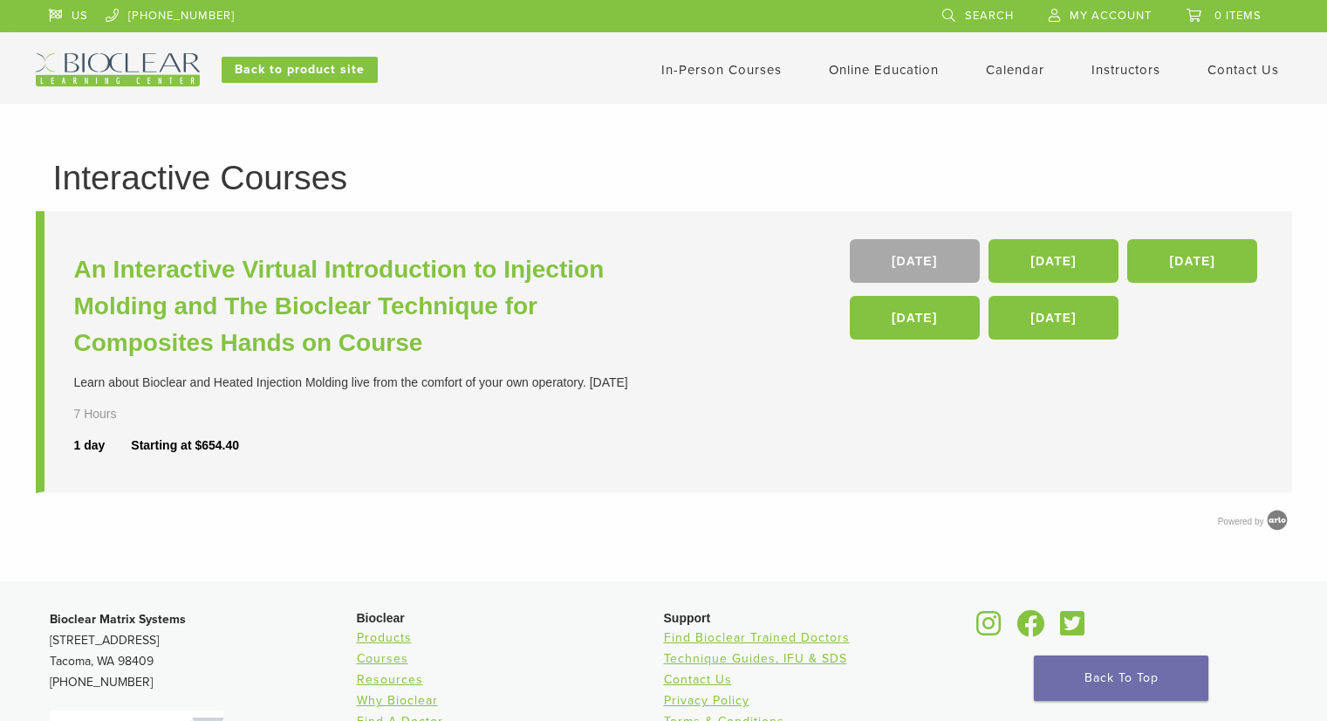  What do you see at coordinates (1111, 16) in the screenshot?
I see `span: My Account` at bounding box center [1111, 16].